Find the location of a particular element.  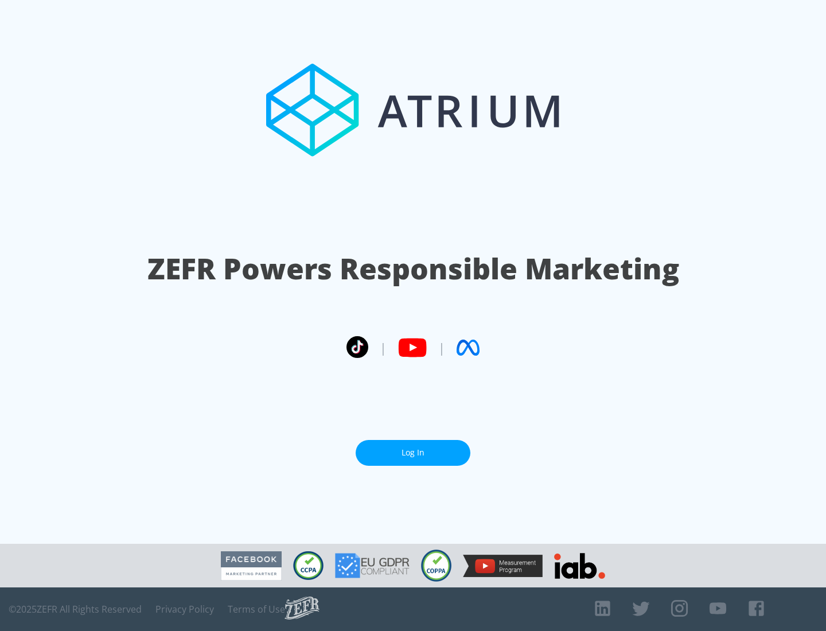

img: COPPA Compliant is located at coordinates (436, 565).